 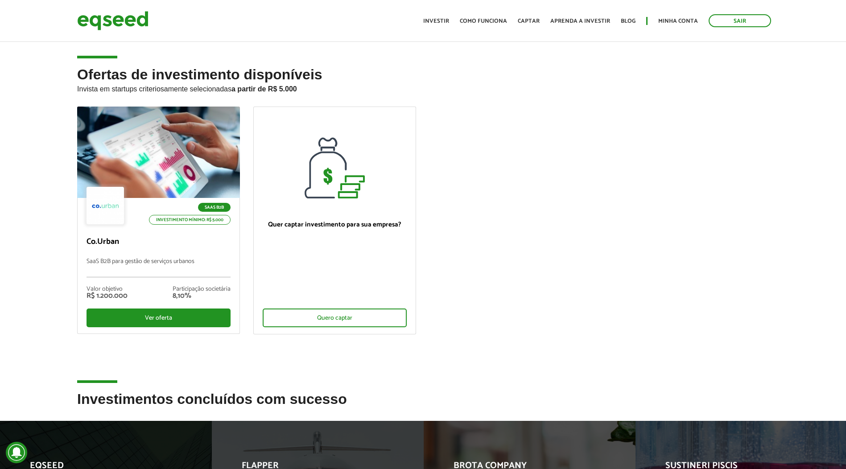 What do you see at coordinates (580, 21) in the screenshot?
I see `a: Aprenda a investir` at bounding box center [580, 21].